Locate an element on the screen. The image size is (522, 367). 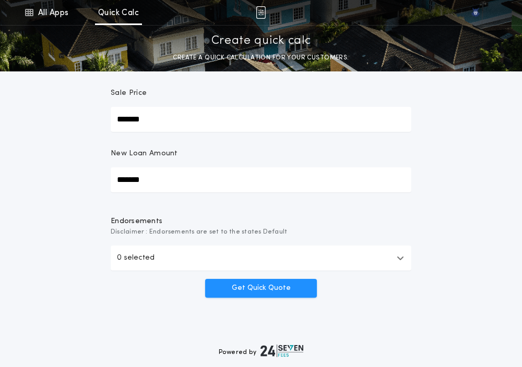
p: 0 selected is located at coordinates (136, 258).